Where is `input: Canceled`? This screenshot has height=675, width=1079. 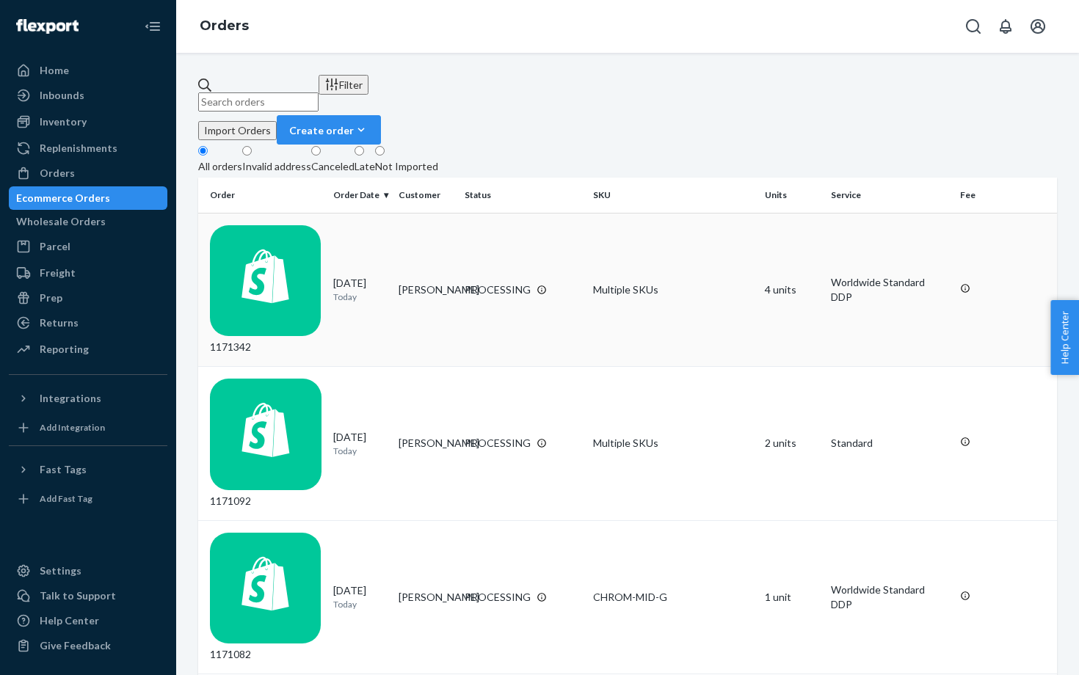 input: Canceled is located at coordinates (316, 151).